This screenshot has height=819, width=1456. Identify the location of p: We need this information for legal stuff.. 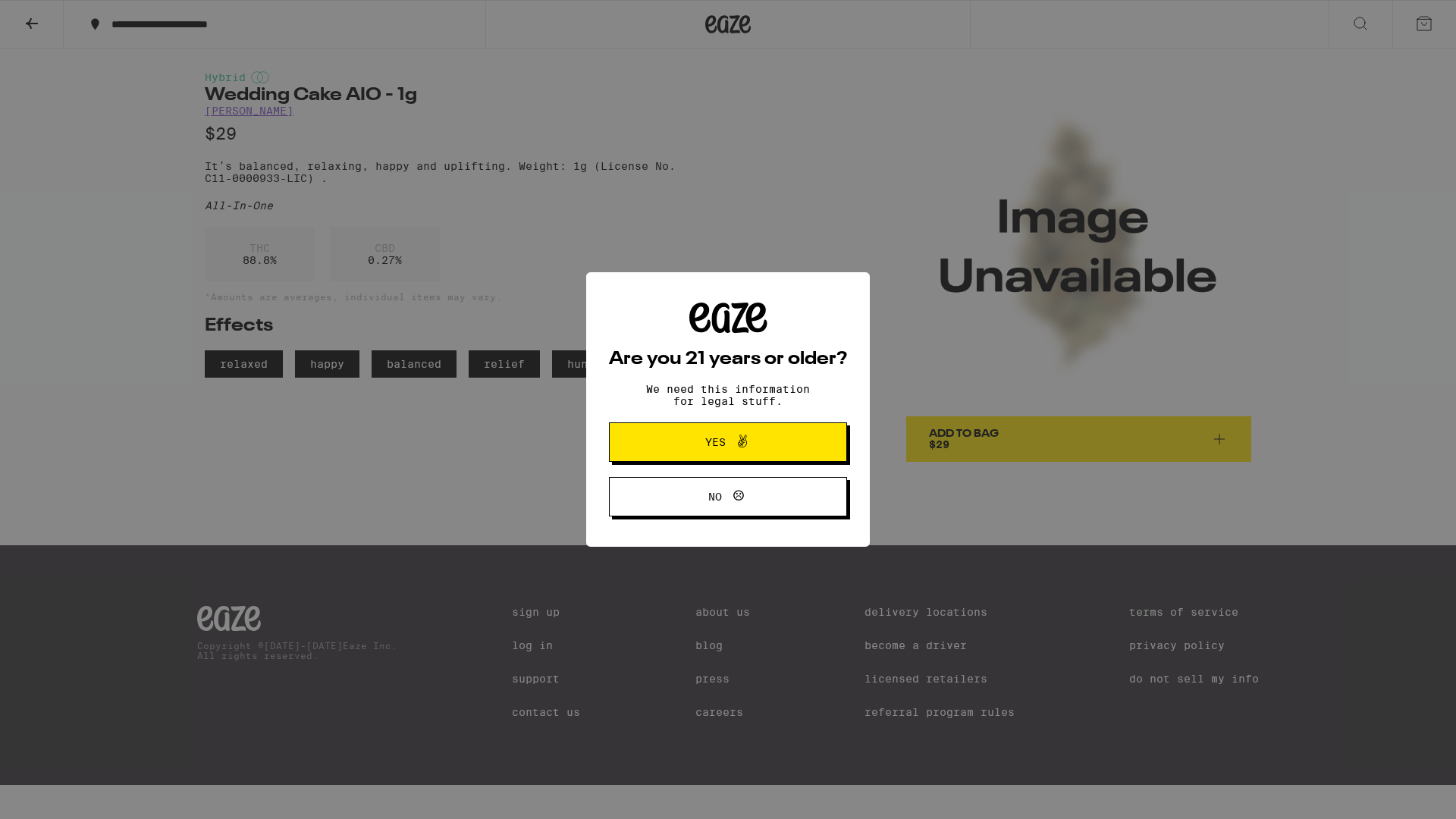
(728, 395).